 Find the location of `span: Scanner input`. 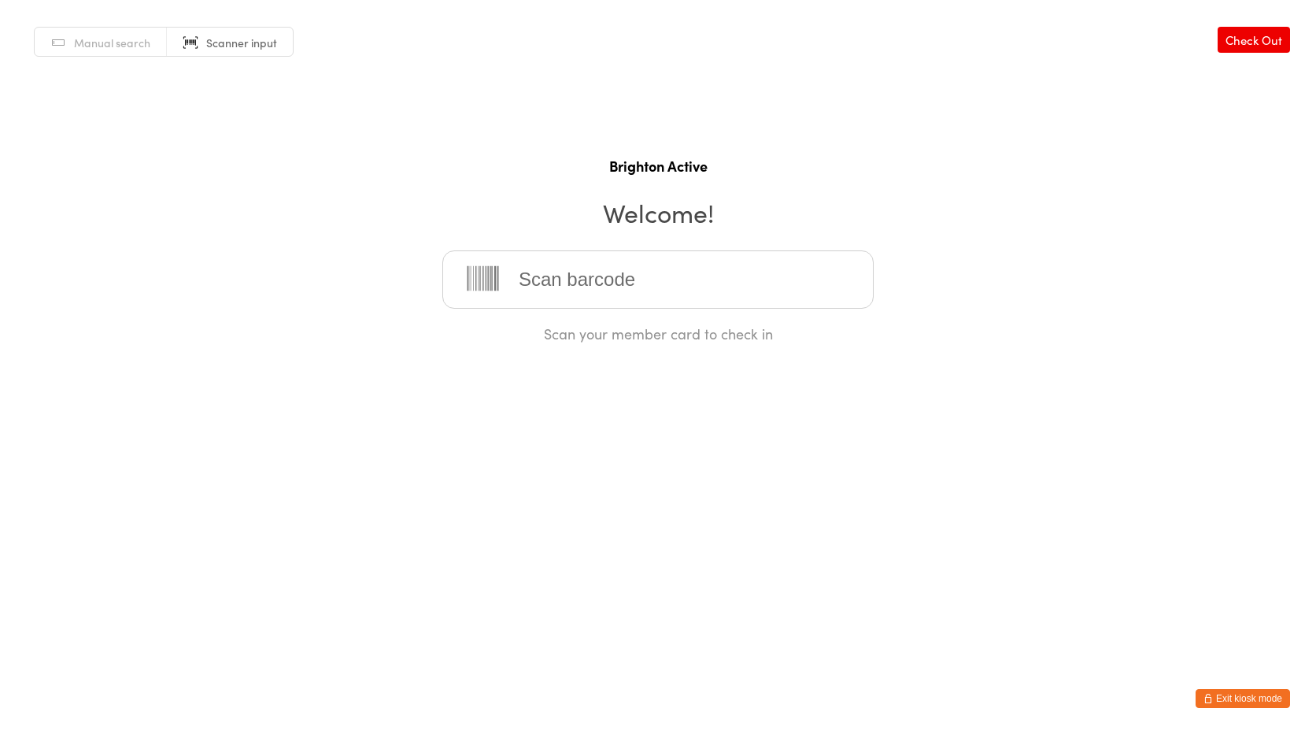

span: Scanner input is located at coordinates (242, 43).